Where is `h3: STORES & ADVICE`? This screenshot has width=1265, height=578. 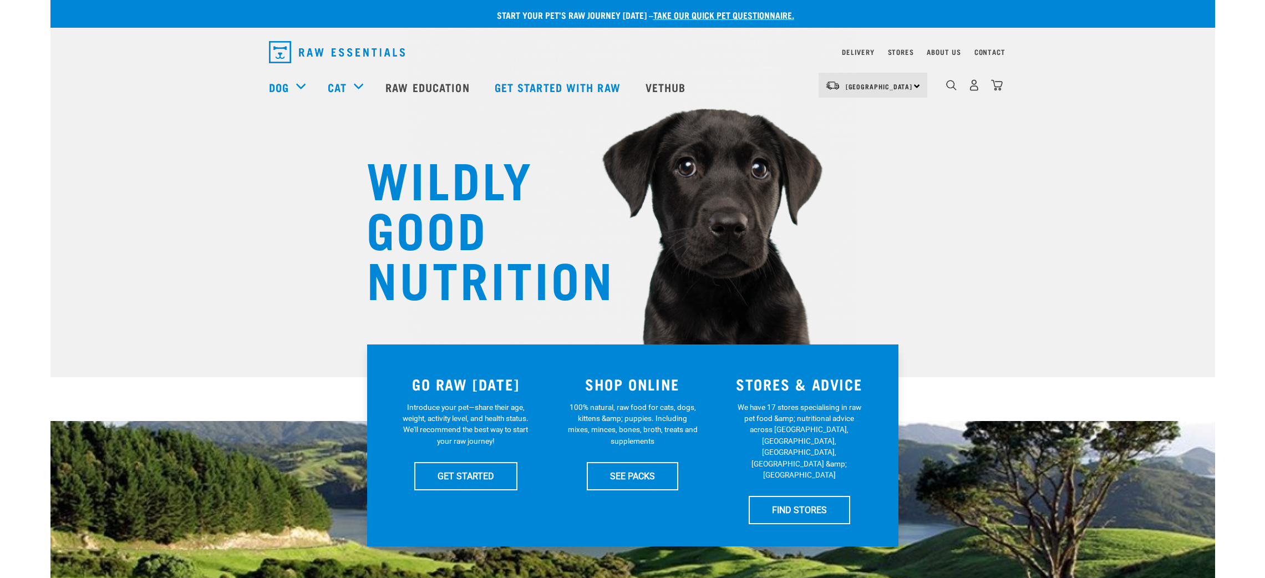
h3: STORES & ADVICE is located at coordinates (799, 384).